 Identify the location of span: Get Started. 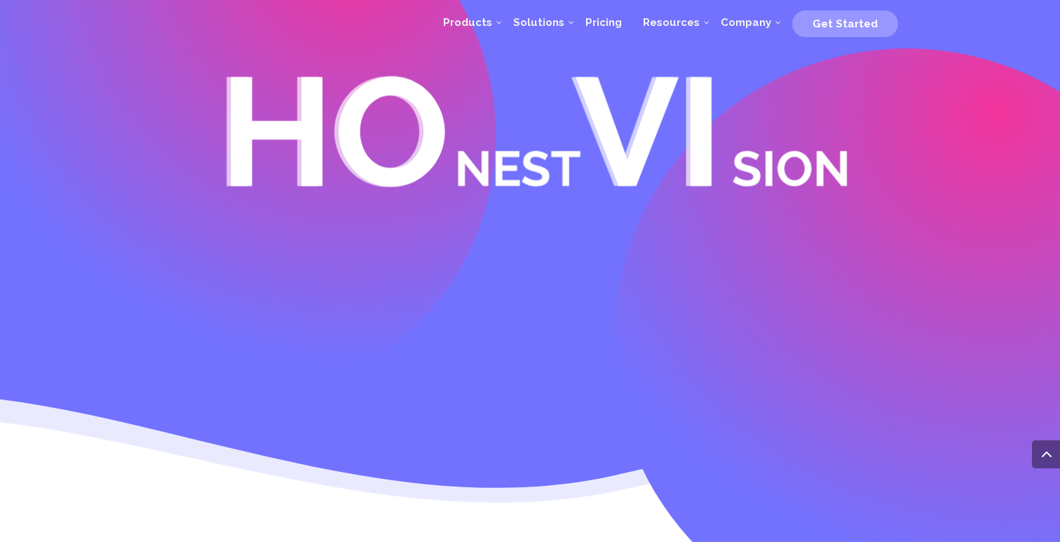
(845, 24).